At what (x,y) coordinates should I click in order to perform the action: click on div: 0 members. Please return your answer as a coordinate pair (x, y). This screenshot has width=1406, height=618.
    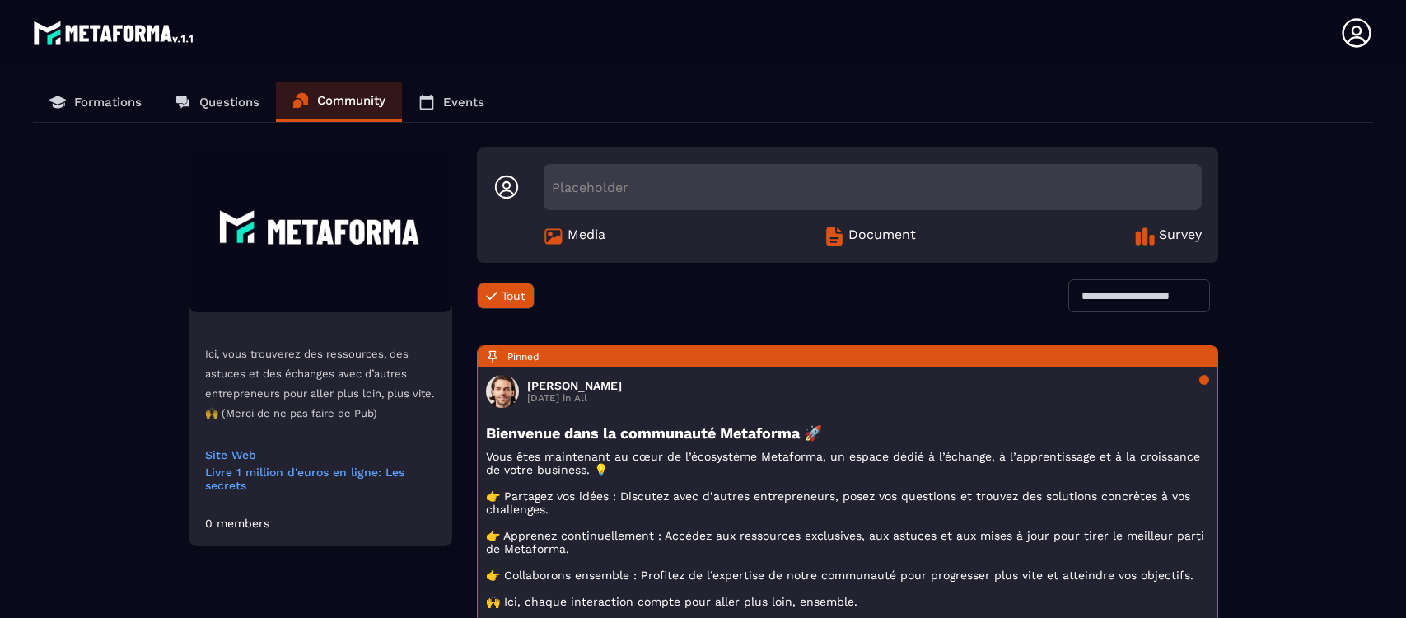
    Looking at the image, I should click on (237, 523).